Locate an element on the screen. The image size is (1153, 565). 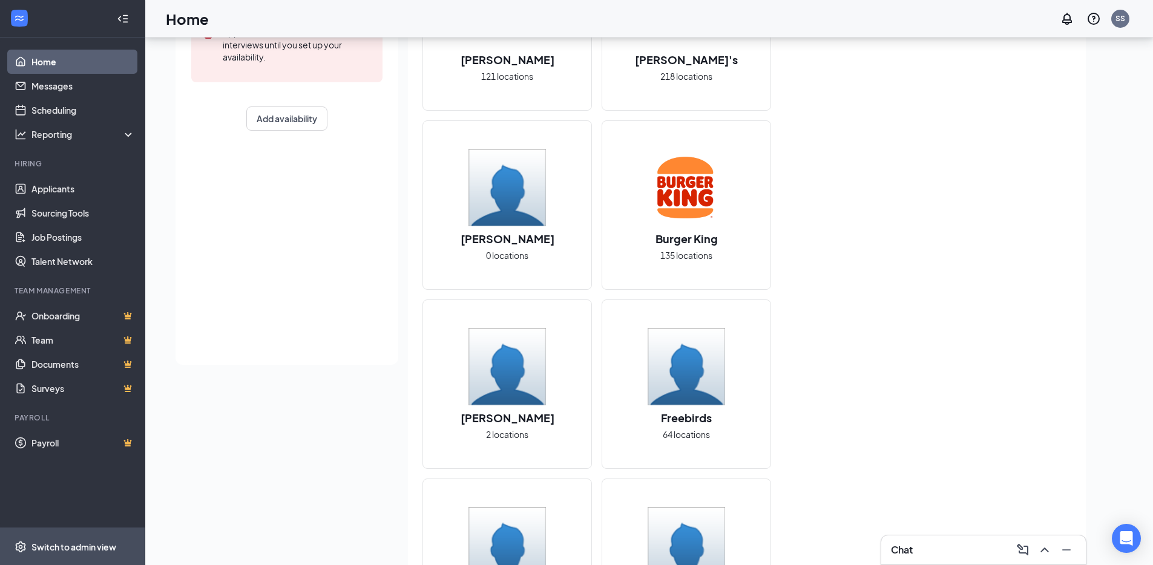
div: Hiring is located at coordinates (73, 163).